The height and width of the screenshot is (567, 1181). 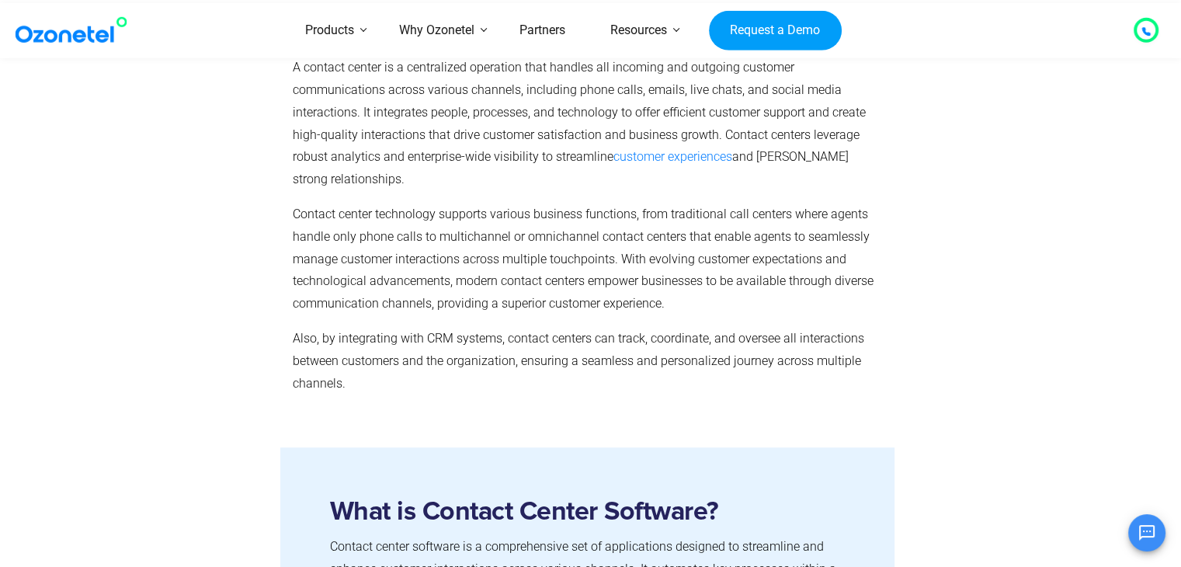 I want to click on span: Contact center technology supports various business functions, from traditional call centers wher..., so click(x=583, y=258).